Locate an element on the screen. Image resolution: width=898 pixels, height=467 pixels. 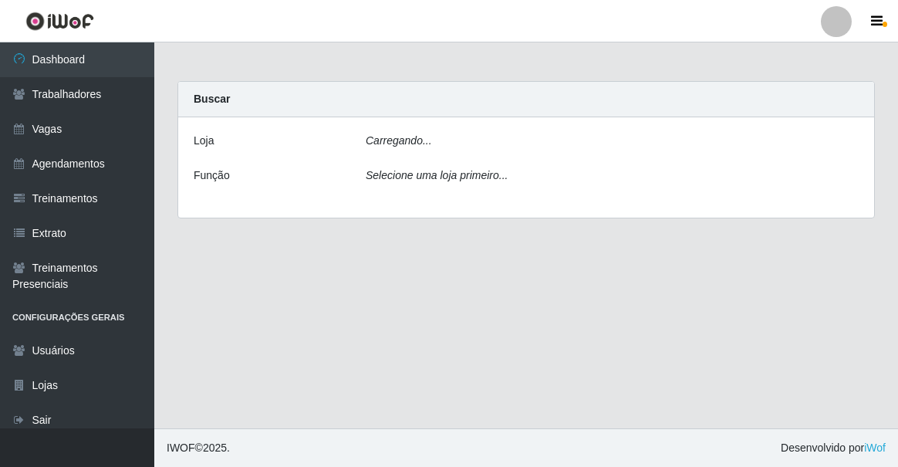
img: CoreUI Logo is located at coordinates (59, 21).